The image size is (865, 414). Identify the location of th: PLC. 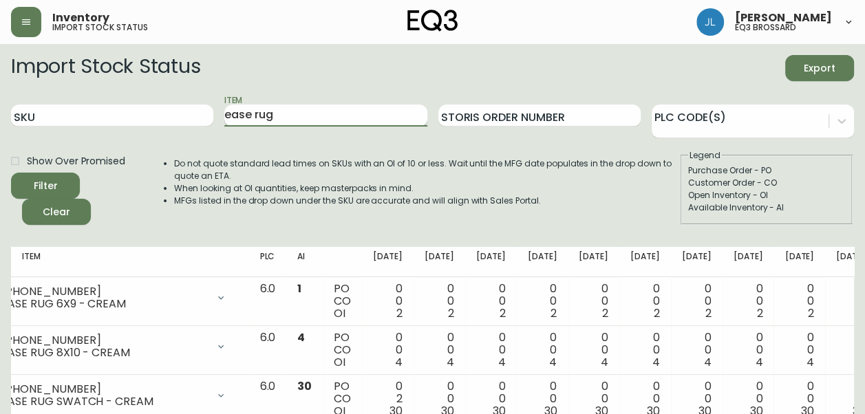
(267, 262).